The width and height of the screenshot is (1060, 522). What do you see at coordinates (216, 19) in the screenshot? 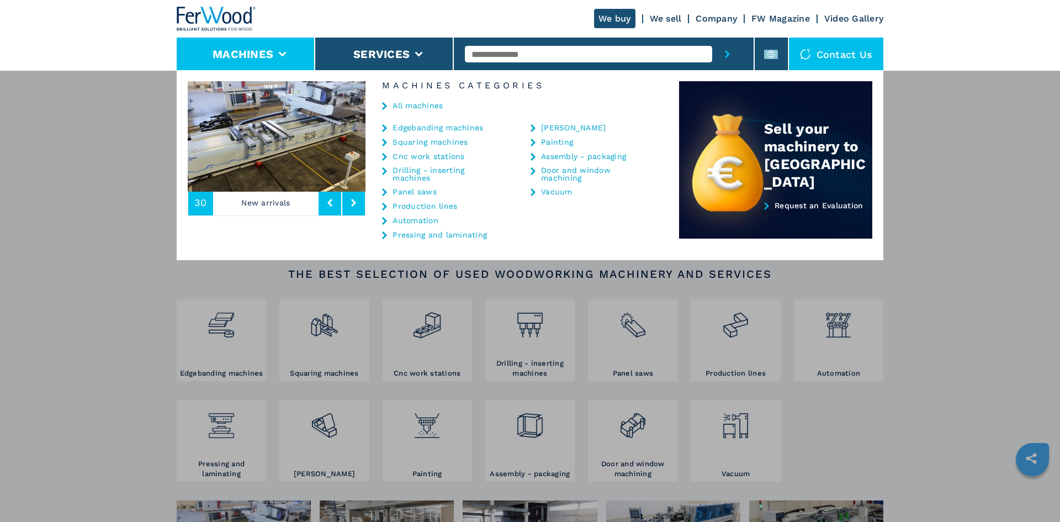
I see `img: Ferwood` at bounding box center [216, 19].